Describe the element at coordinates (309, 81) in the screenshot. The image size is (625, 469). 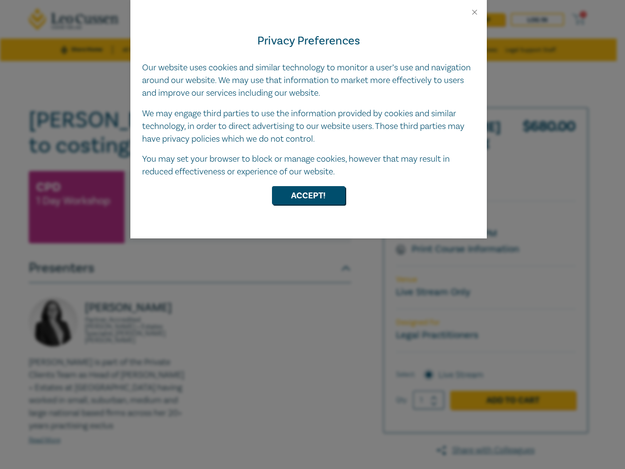
I see `p: Our website uses cookies and similar technology to monitor a user’s use and navigation around our...` at that location.